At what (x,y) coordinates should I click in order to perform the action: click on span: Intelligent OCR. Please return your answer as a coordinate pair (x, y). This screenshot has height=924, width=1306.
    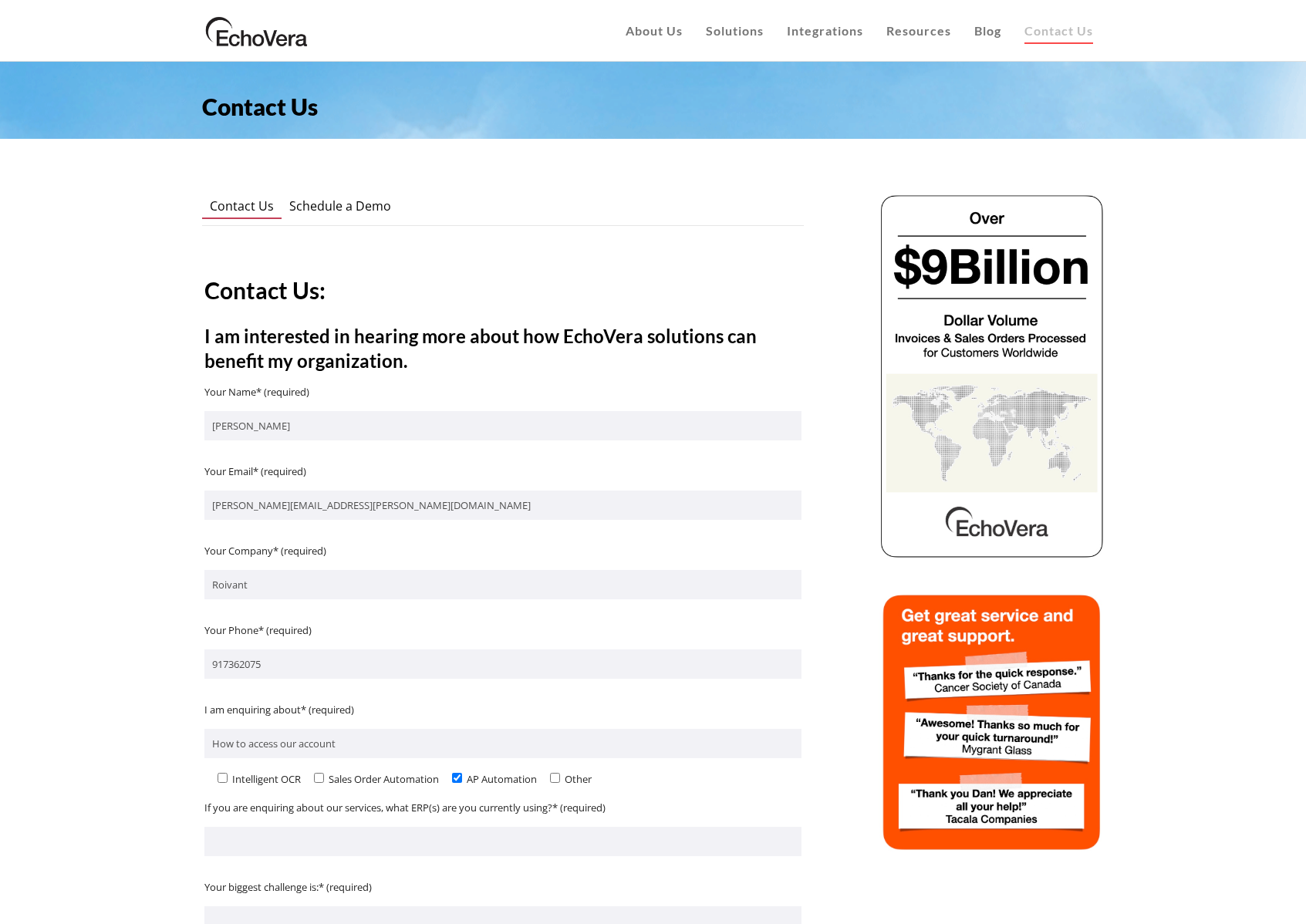
    Looking at the image, I should click on (266, 779).